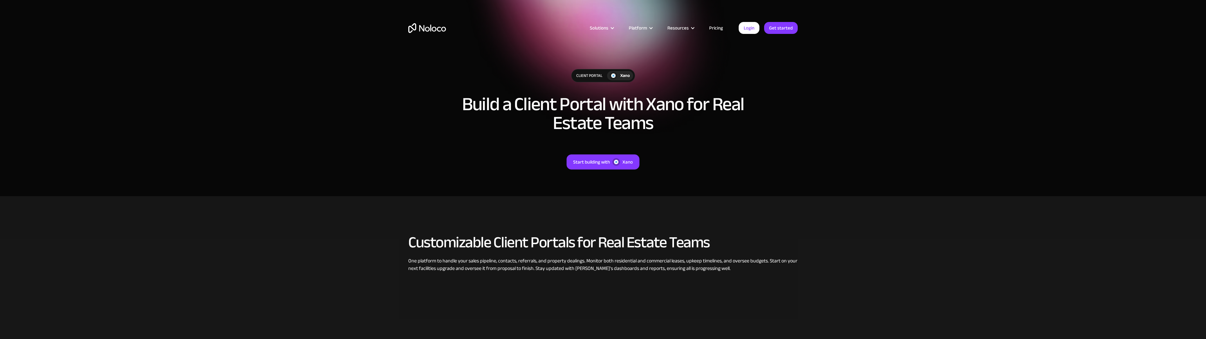 The height and width of the screenshot is (339, 1206). I want to click on a: Start building withXano, so click(603, 162).